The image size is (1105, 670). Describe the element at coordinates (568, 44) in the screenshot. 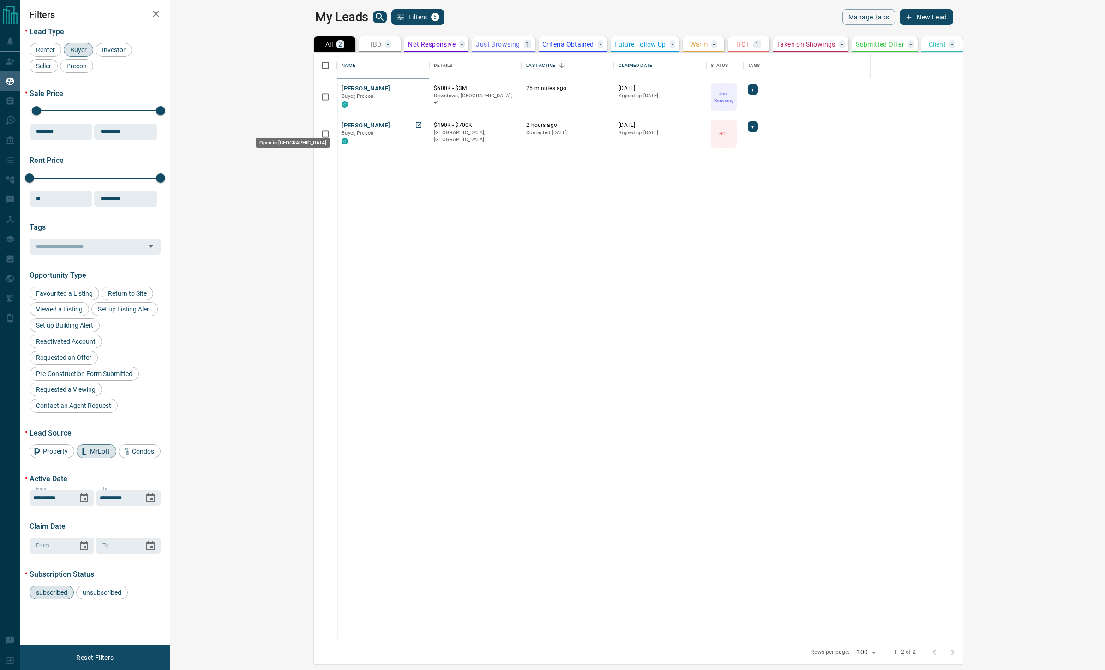

I see `p: Criteria Obtained` at that location.